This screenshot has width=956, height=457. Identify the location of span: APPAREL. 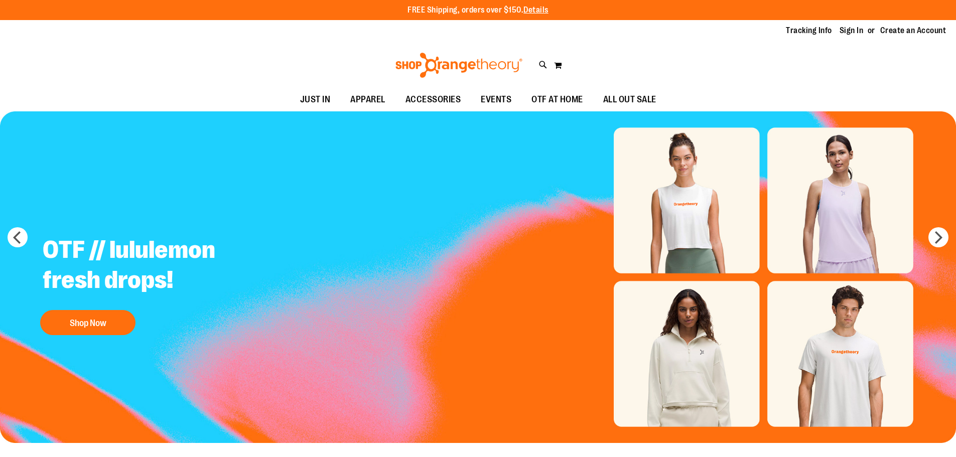
(368, 99).